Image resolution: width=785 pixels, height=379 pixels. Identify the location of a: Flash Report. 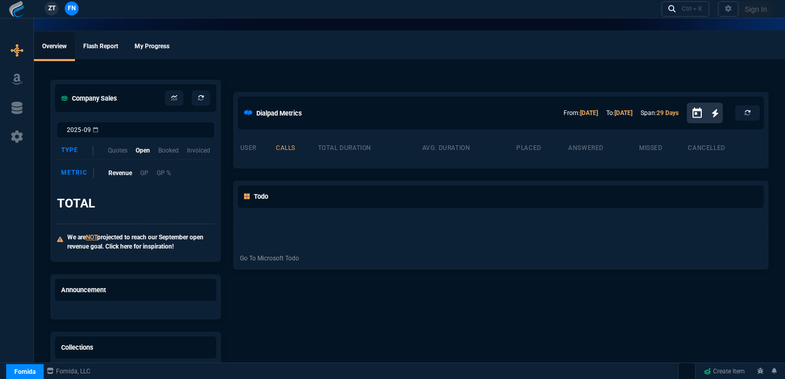
(101, 47).